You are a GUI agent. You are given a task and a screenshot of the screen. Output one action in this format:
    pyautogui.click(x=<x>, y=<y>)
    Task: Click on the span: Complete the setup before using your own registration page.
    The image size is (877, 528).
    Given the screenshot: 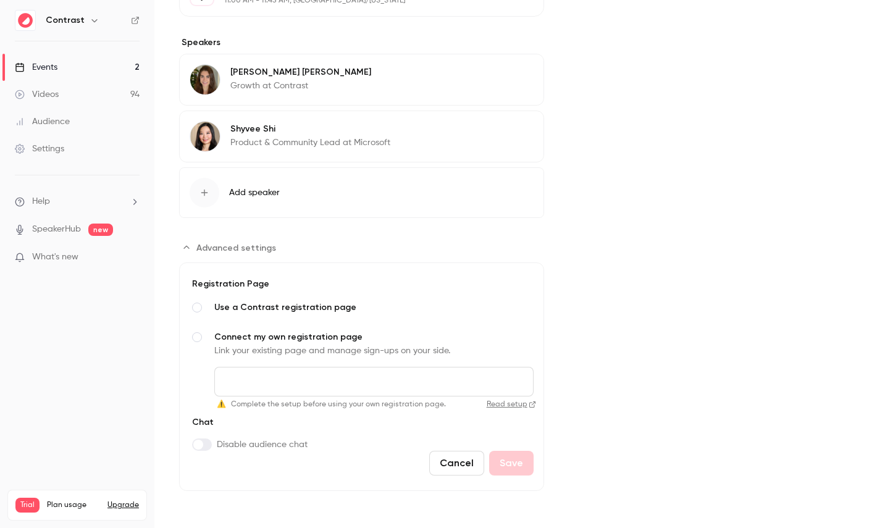 What is the action you would take?
    pyautogui.click(x=338, y=404)
    